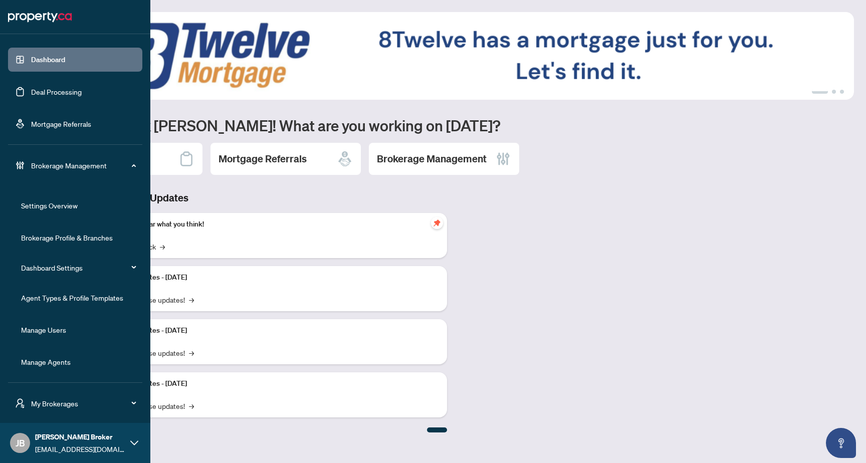 The image size is (866, 463). What do you see at coordinates (49, 205) in the screenshot?
I see `a: Settings Overview` at bounding box center [49, 205].